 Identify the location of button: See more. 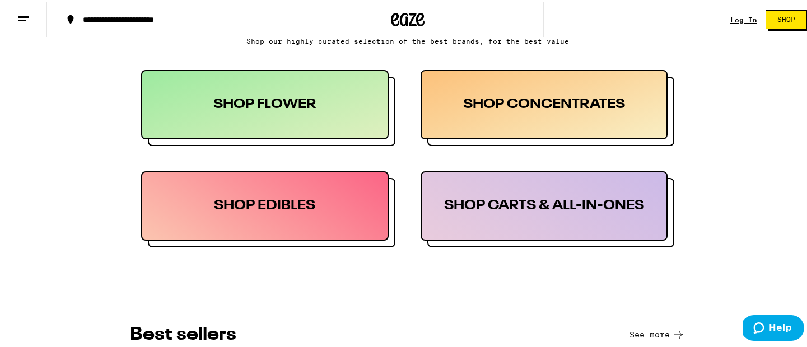
(658, 333).